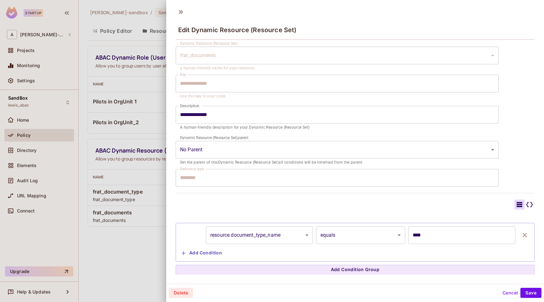  Describe the element at coordinates (190, 105) in the screenshot. I see `label: Description` at that location.